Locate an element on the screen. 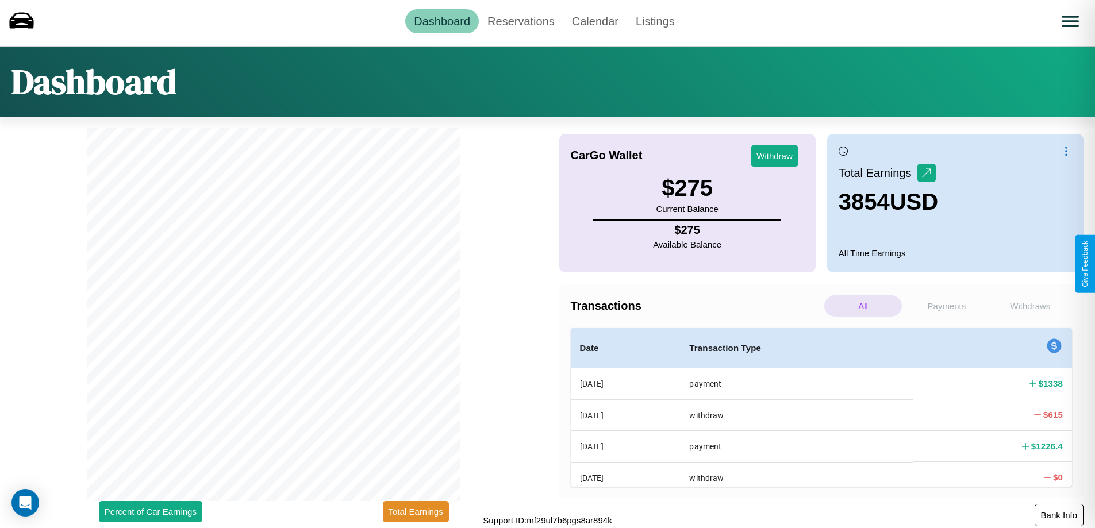 The height and width of the screenshot is (528, 1095). a: Reservations is located at coordinates (521, 21).